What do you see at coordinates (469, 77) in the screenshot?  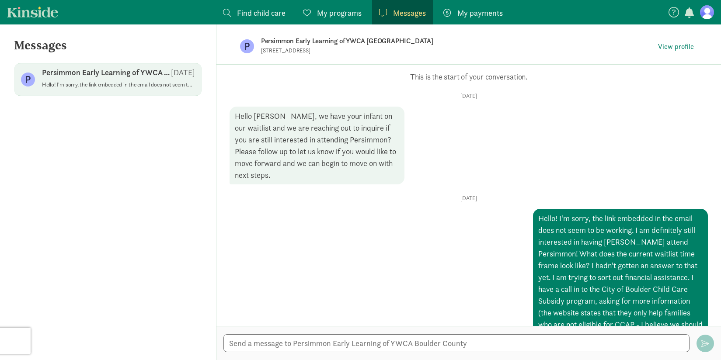 I see `p: This is the start of your conversation.` at bounding box center [469, 77].